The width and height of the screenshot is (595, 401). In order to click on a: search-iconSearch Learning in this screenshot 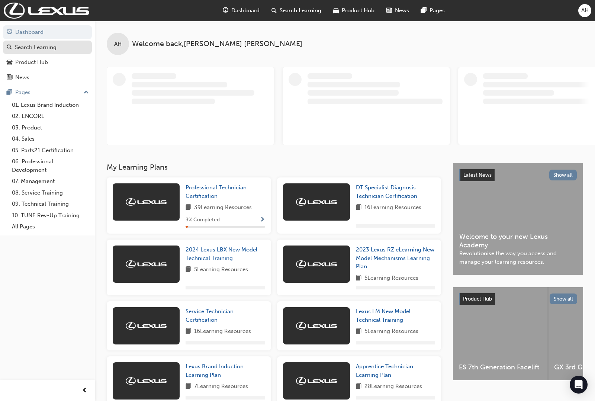, I will do `click(296, 10)`.